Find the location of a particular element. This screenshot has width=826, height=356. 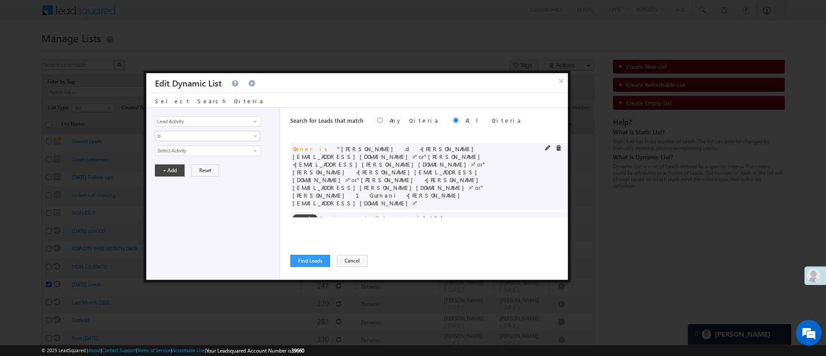

span: Is is located at coordinates (202, 136).